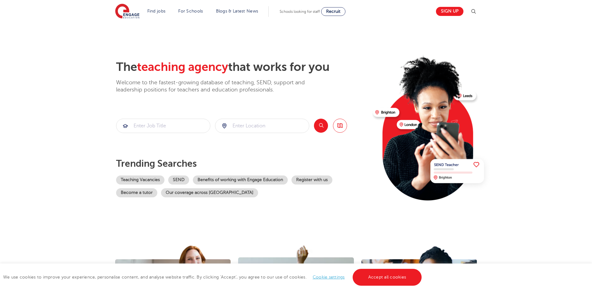  What do you see at coordinates (321, 125) in the screenshot?
I see `button: Search` at bounding box center [321, 125].